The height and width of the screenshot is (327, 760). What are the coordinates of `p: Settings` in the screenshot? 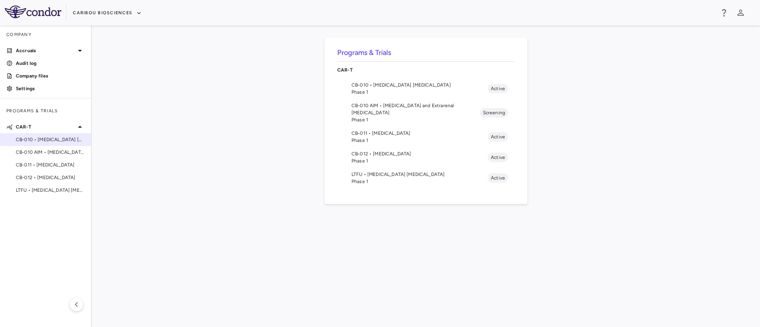 It's located at (50, 89).